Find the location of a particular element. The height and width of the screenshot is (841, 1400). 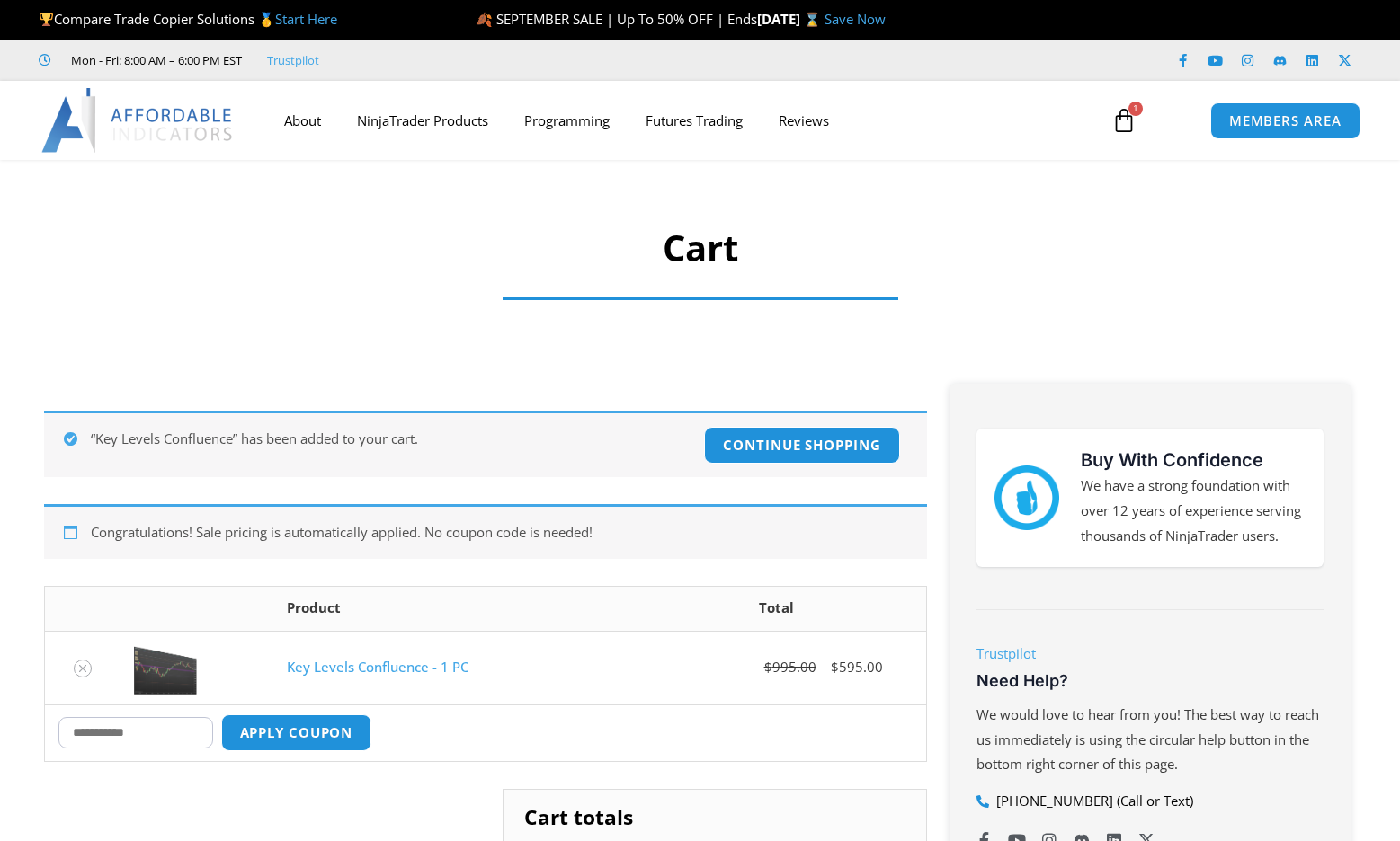

span: Mon - Fri: 8:00 AM – 6:00 PM EST is located at coordinates (154, 60).